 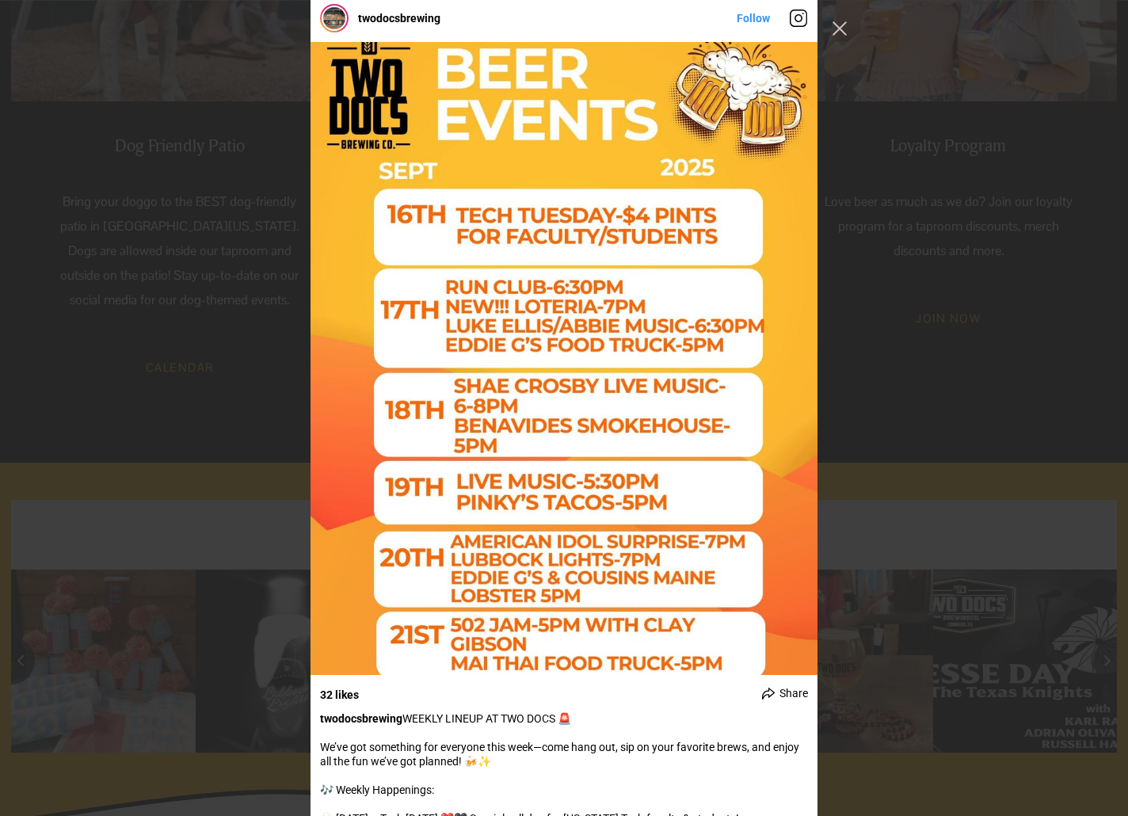 What do you see at coordinates (840, 29) in the screenshot?
I see `button: Close Instagram Feed Popup` at bounding box center [840, 29].